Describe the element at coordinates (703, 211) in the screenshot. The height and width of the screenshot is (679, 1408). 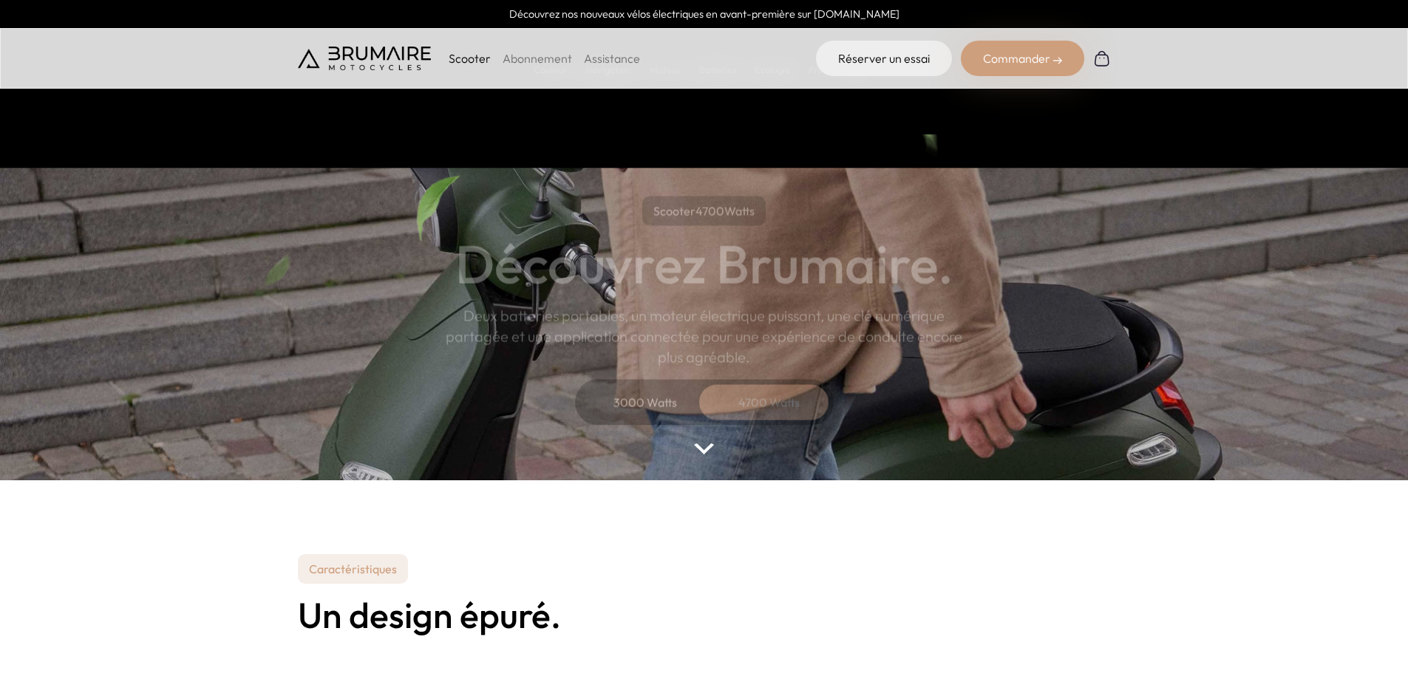
I see `p: Scooter Watts` at that location.